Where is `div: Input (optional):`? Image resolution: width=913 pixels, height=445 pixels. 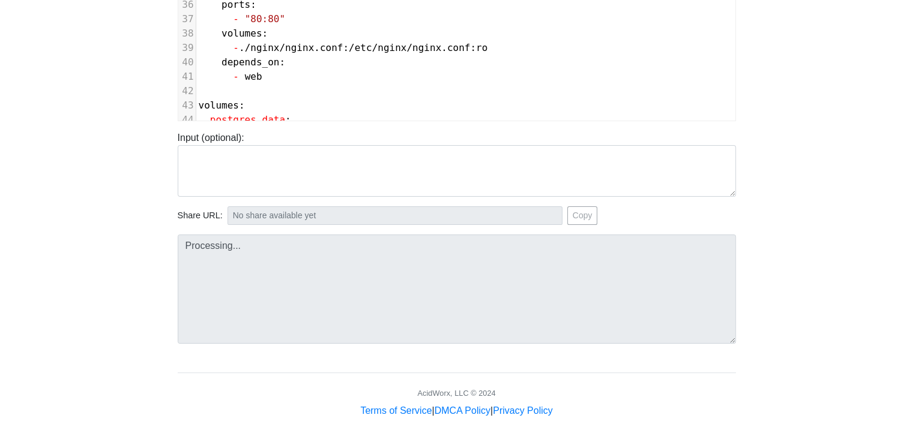 div: Input (optional): is located at coordinates (457, 164).